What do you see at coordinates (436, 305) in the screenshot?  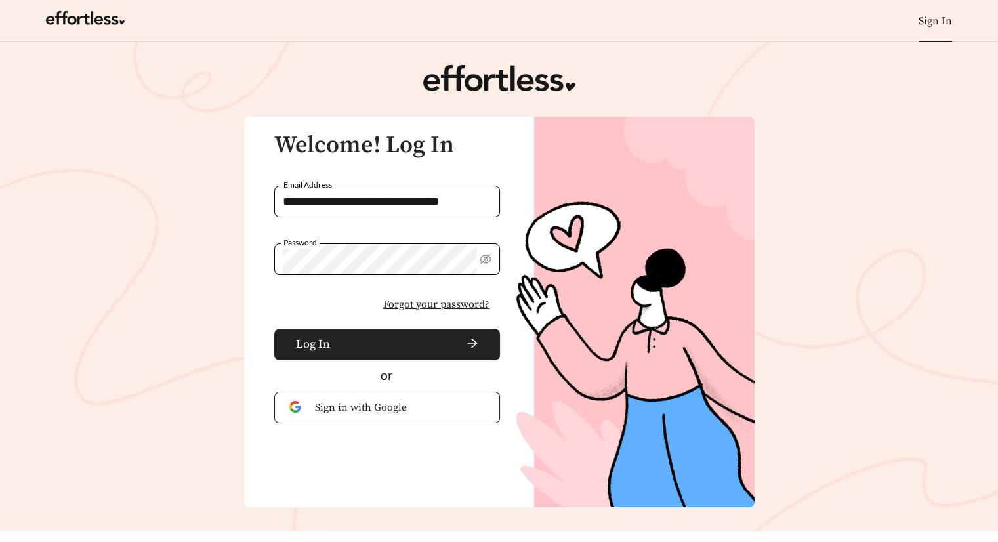 I see `span: Forgot your password?` at bounding box center [436, 305].